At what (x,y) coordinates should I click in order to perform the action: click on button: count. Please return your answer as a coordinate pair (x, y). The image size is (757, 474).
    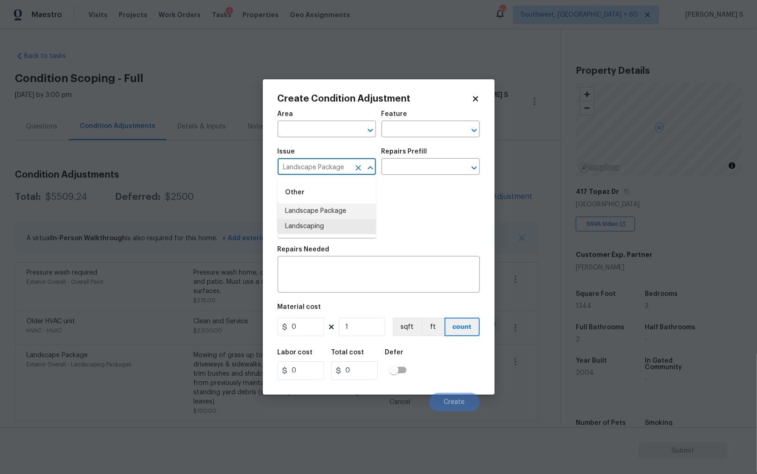
    Looking at the image, I should click on (462, 327).